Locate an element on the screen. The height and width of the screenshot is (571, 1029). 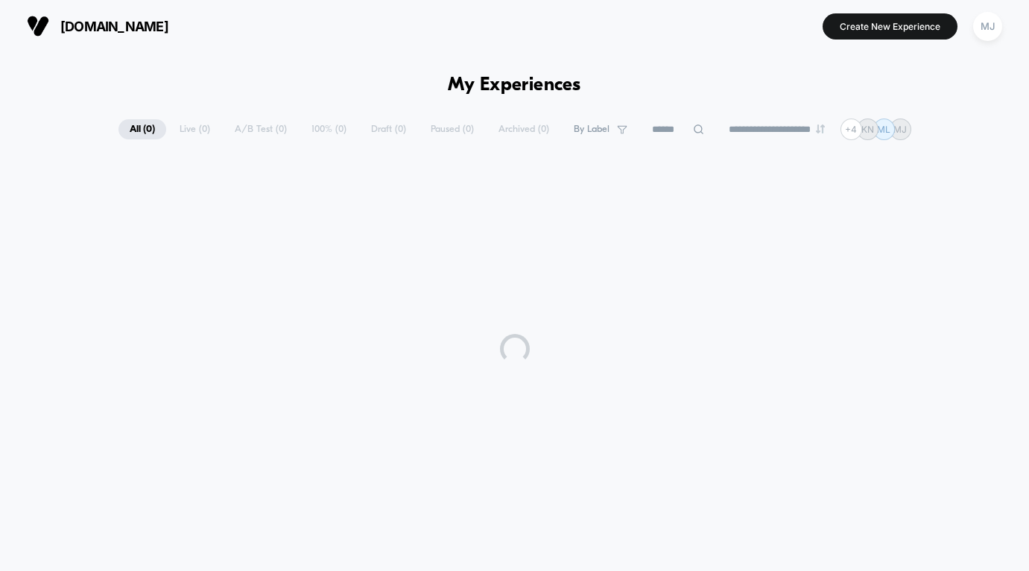
h1: My Experiences is located at coordinates (514, 85).